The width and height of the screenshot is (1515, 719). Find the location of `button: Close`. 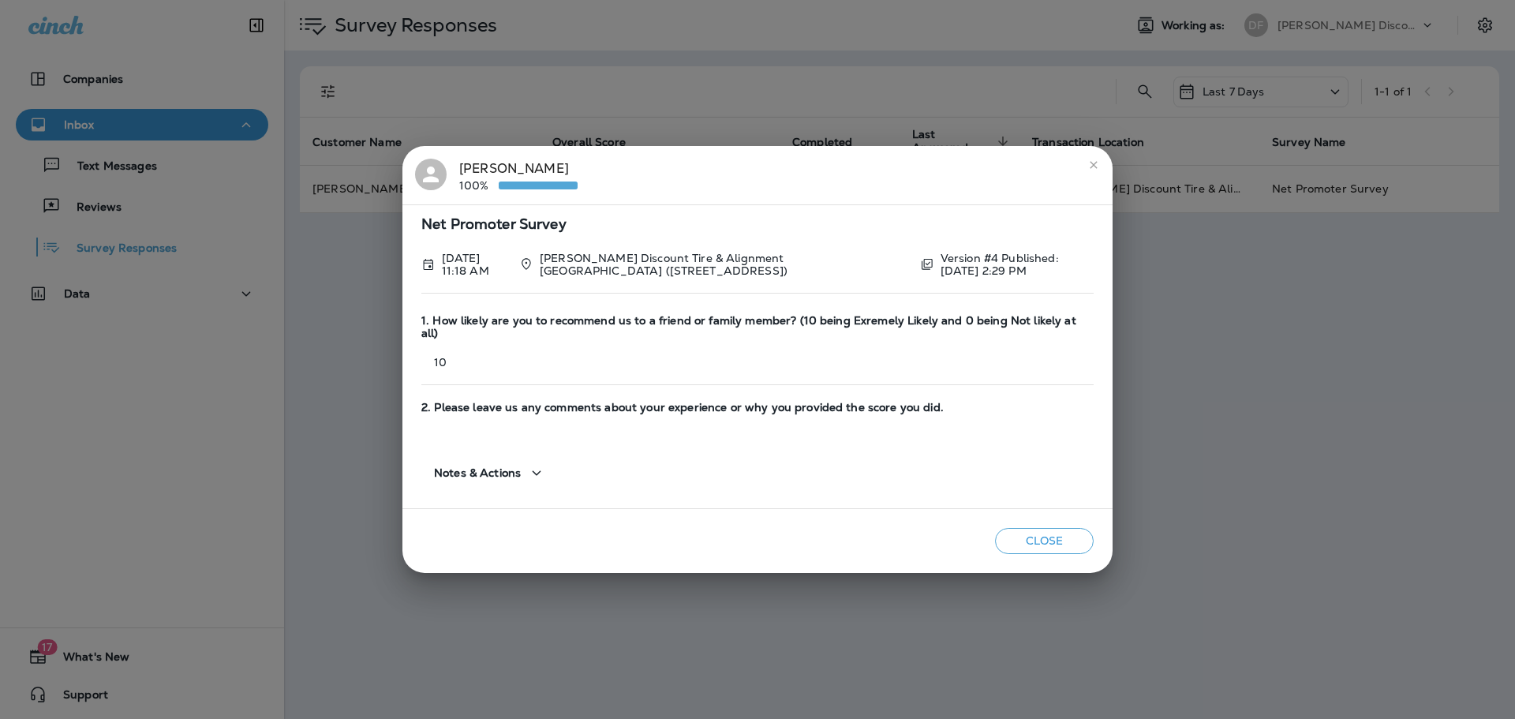

button: Close is located at coordinates (1044, 540).